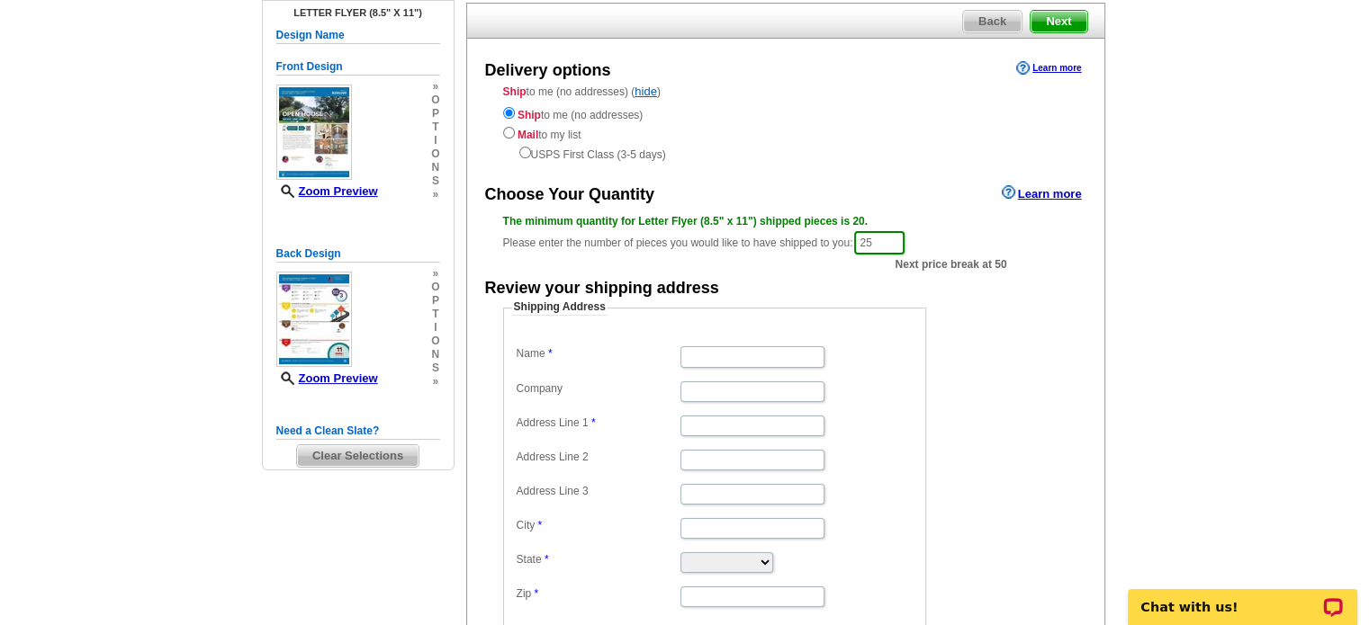  What do you see at coordinates (598, 389) in the screenshot?
I see `label: Company` at bounding box center [598, 389].